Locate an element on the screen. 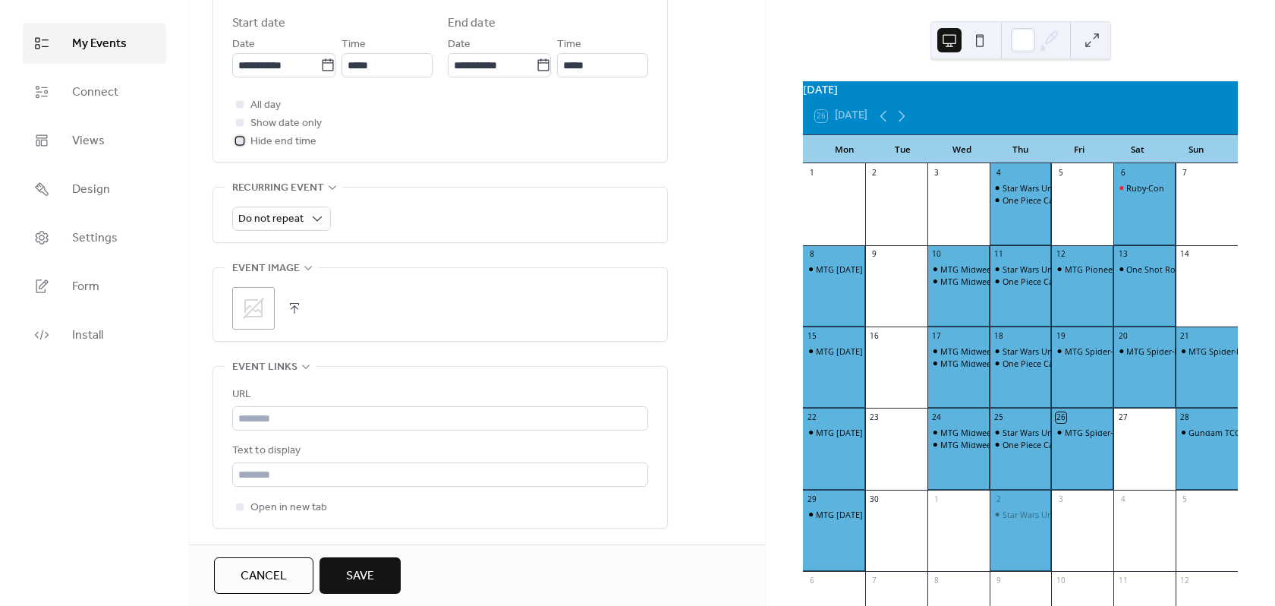  span: Form is located at coordinates (86, 287).